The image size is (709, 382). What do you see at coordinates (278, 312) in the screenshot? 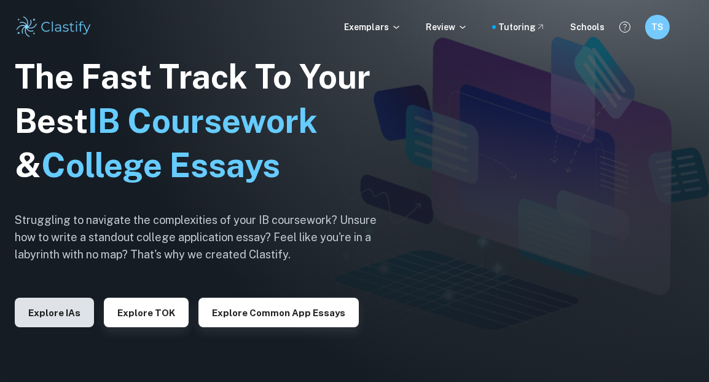
I see `a: Explore Common App essays` at bounding box center [278, 312].